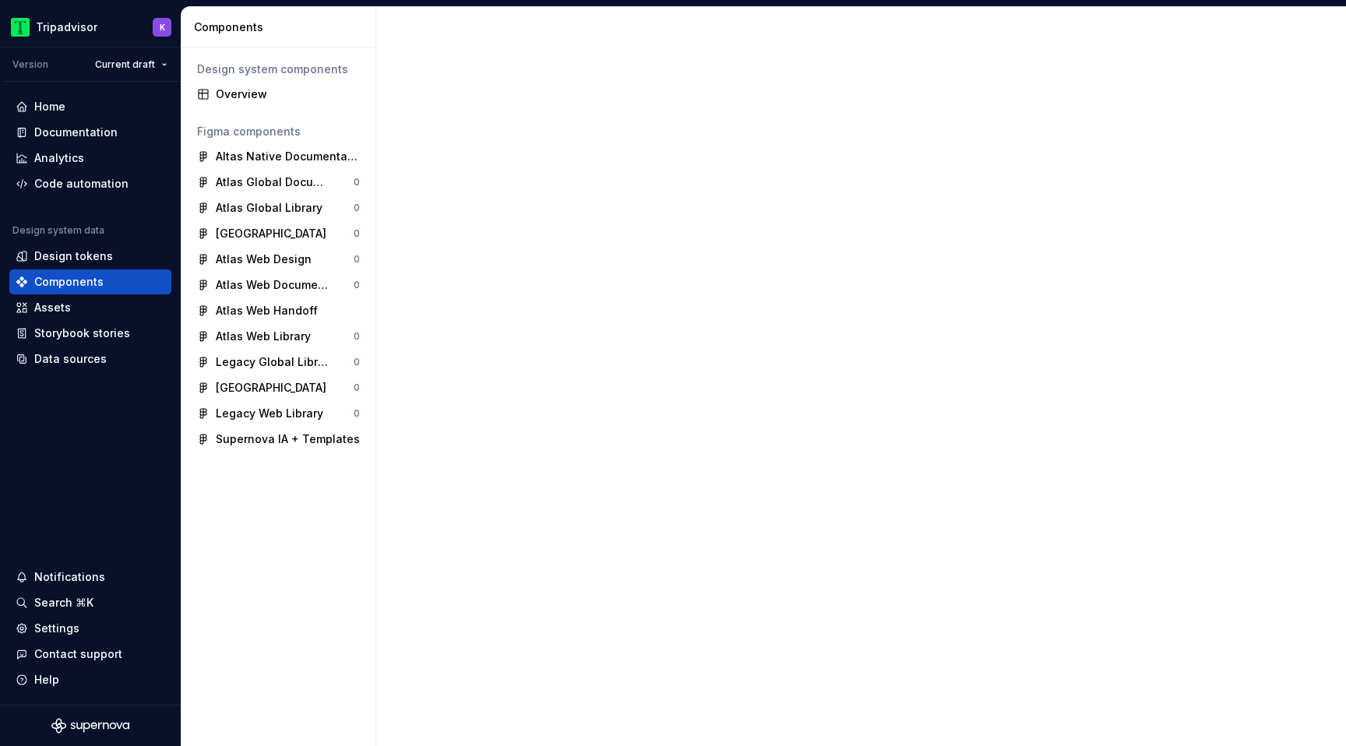 The height and width of the screenshot is (746, 1346). What do you see at coordinates (69, 577) in the screenshot?
I see `div: Notifications` at bounding box center [69, 577].